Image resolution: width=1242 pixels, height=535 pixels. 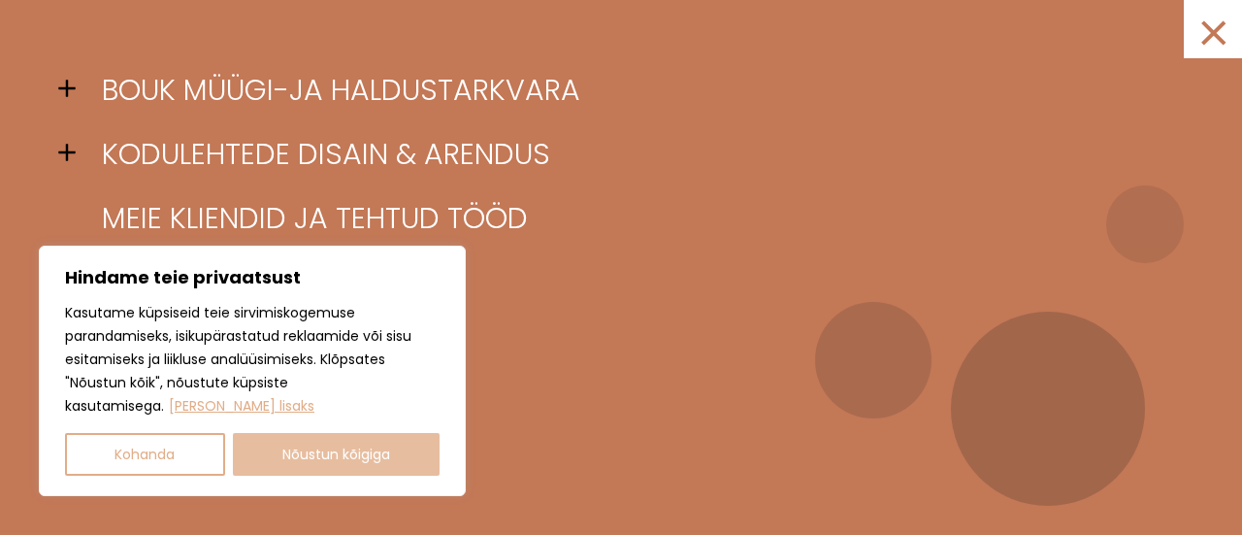 I want to click on a: BOUK müügi-ja haldustarkvara, so click(x=636, y=90).